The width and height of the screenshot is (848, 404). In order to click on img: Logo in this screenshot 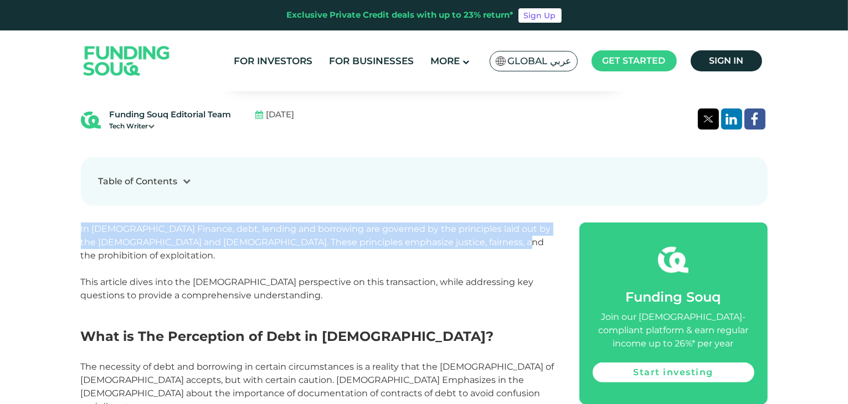, I will do `click(127, 61)`.